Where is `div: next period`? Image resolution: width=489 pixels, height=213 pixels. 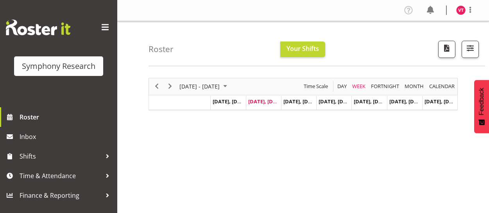
div: next period is located at coordinates (170, 86).